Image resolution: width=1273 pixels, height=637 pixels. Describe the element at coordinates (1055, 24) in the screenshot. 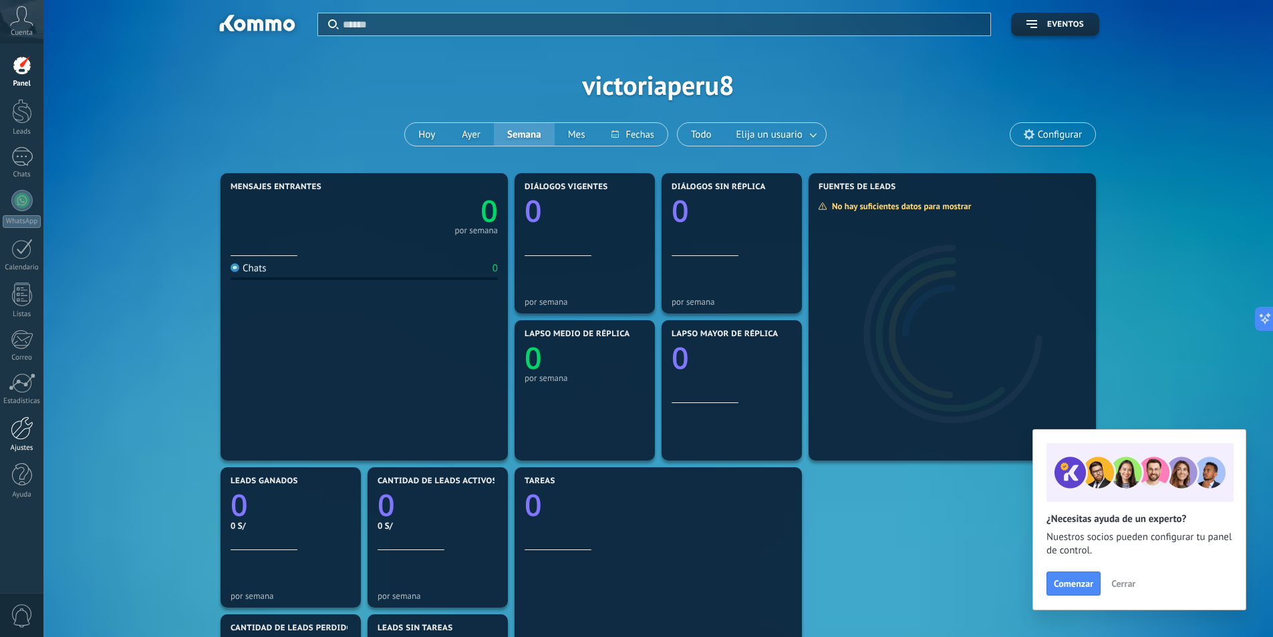

I see `button: Eventos` at that location.